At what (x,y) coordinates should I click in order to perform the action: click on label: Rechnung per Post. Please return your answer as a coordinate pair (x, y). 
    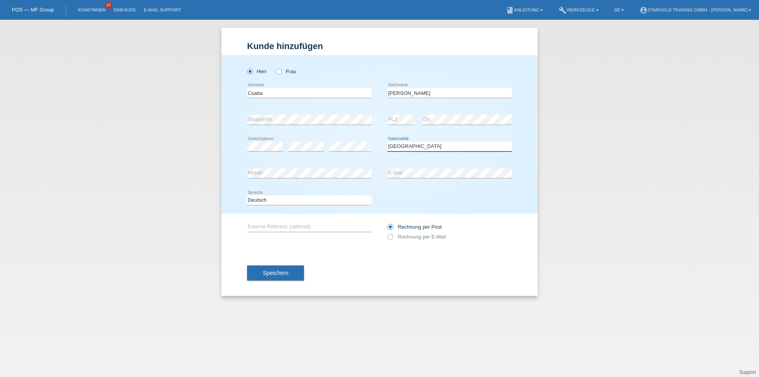
    Looking at the image, I should click on (414, 227).